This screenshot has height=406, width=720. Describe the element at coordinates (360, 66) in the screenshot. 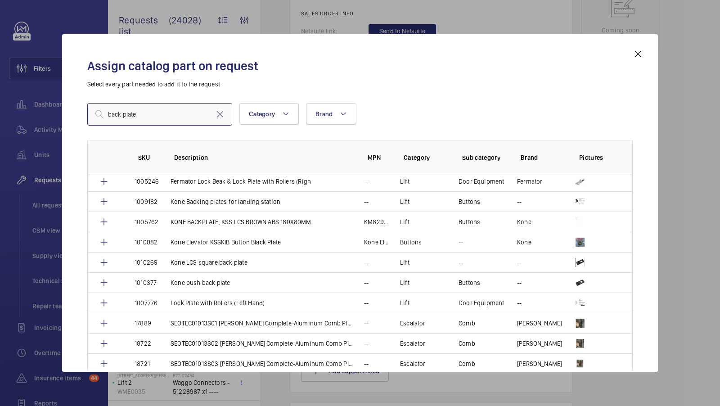

I see `h2: Assign catalog part on request` at that location.